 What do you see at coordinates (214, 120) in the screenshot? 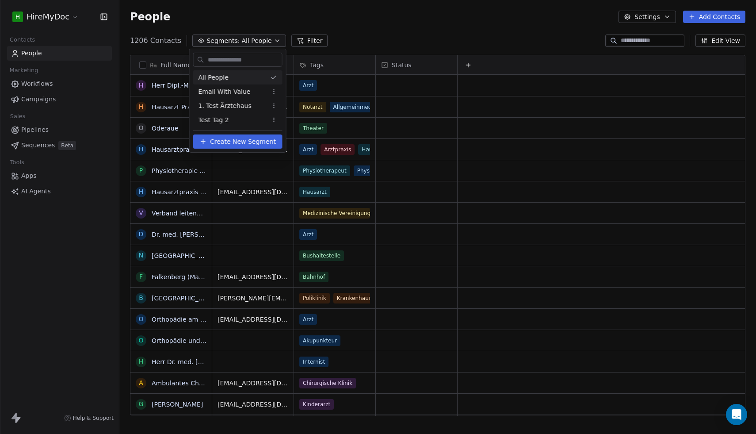
I see `span: Test Tag 2` at bounding box center [214, 120].